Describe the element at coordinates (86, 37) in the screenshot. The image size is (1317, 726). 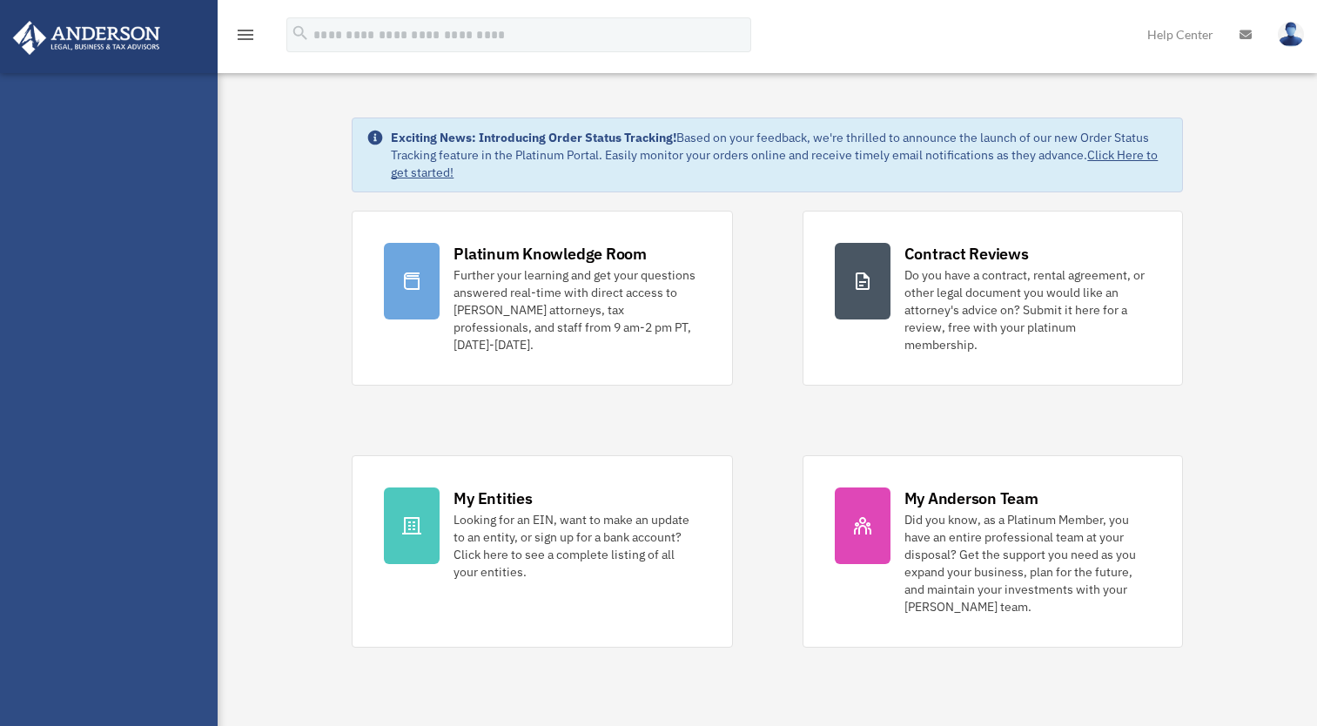
I see `img: Anderson Advisors Platinum Portal` at that location.